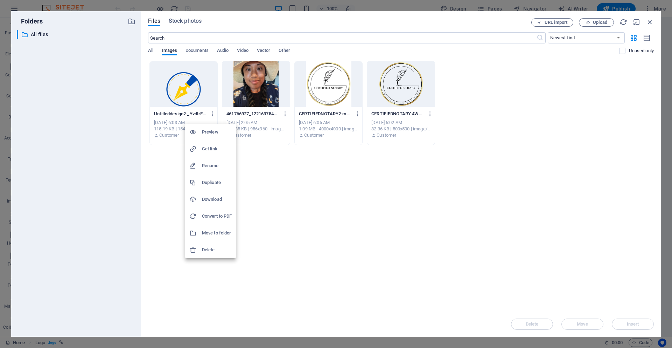  Describe the element at coordinates (217, 166) in the screenshot. I see `h6: Rename` at that location.